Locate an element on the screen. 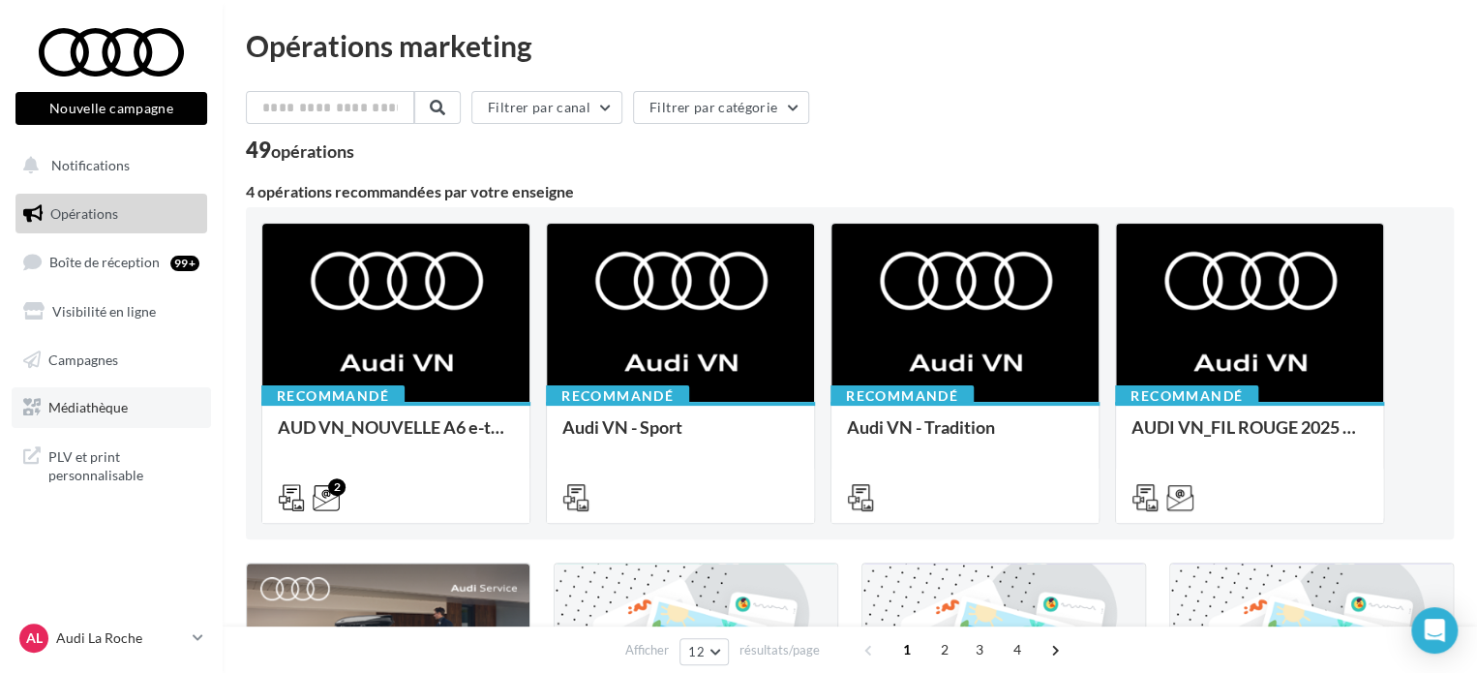 This screenshot has height=673, width=1477. a: Visibilité en ligne is located at coordinates (111, 312).